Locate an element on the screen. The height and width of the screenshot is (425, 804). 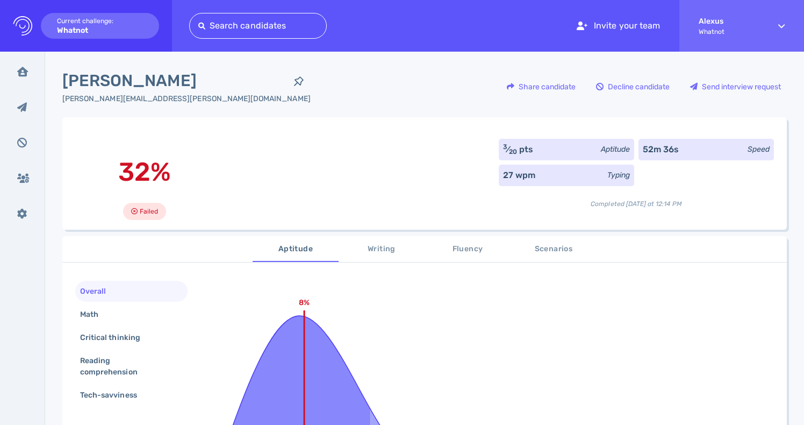
span: Writing is located at coordinates (382, 249).